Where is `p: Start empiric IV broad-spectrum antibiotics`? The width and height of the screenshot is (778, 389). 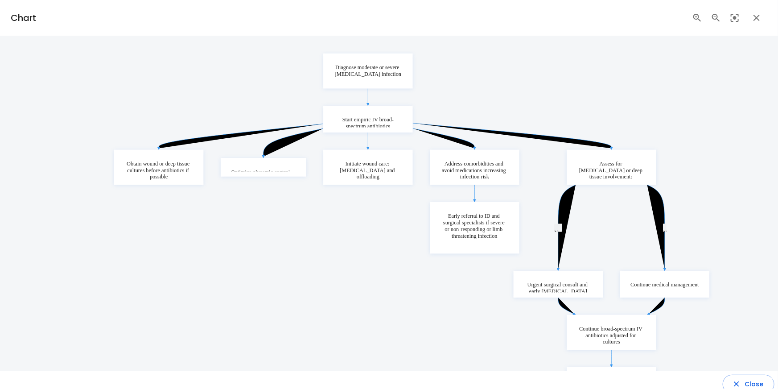
p: Start empiric IV broad-spectrum antibiotics is located at coordinates (368, 123).